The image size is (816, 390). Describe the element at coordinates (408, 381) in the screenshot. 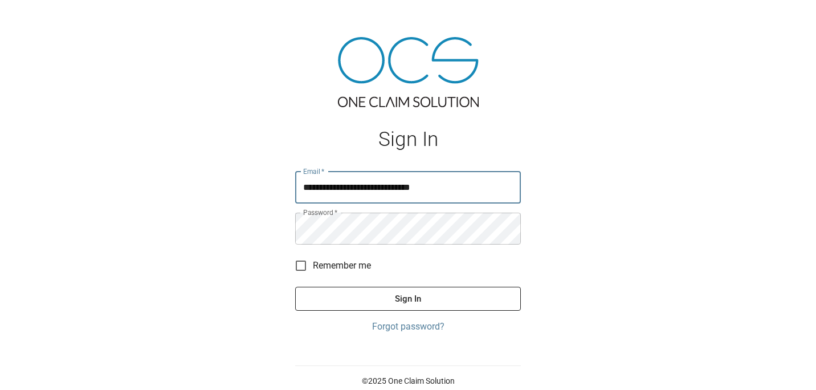

I see `p: © 2025 One Claim Solution` at that location.